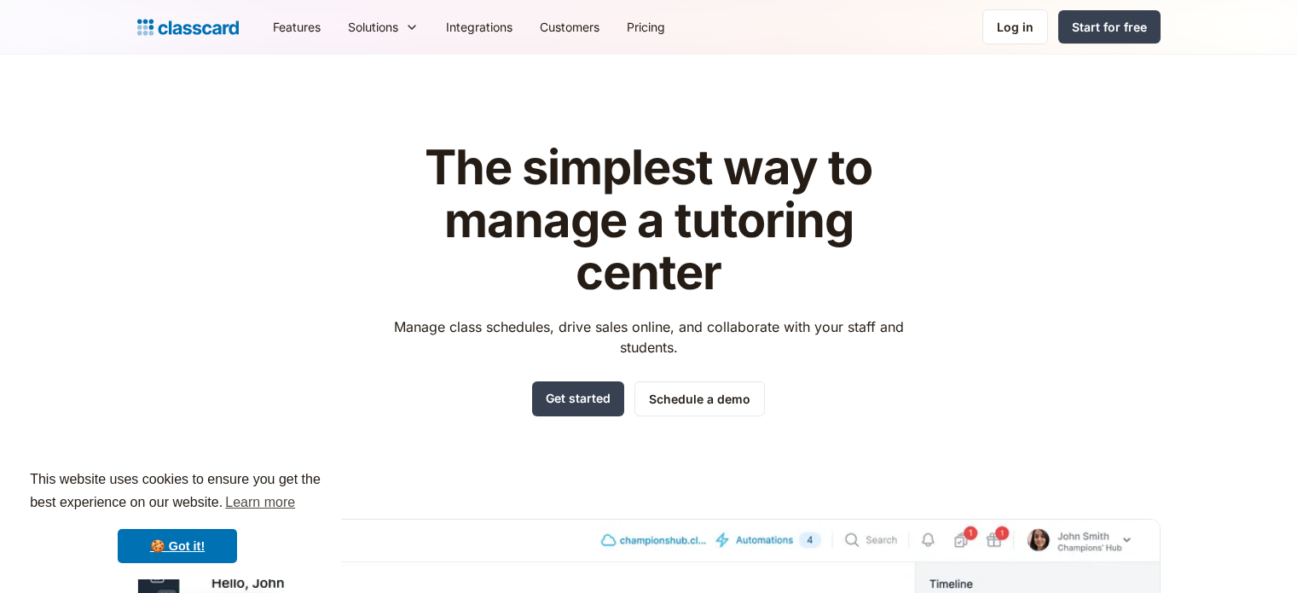 The image size is (1297, 593). What do you see at coordinates (177, 546) in the screenshot?
I see `a: dismiss cookie message` at bounding box center [177, 546].